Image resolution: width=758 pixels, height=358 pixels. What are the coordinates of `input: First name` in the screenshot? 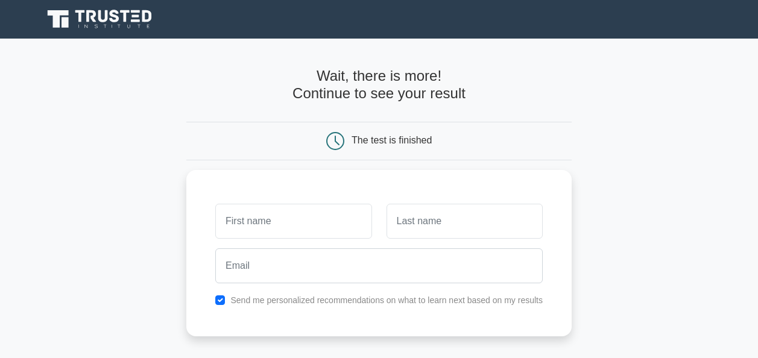 It's located at (293, 221).